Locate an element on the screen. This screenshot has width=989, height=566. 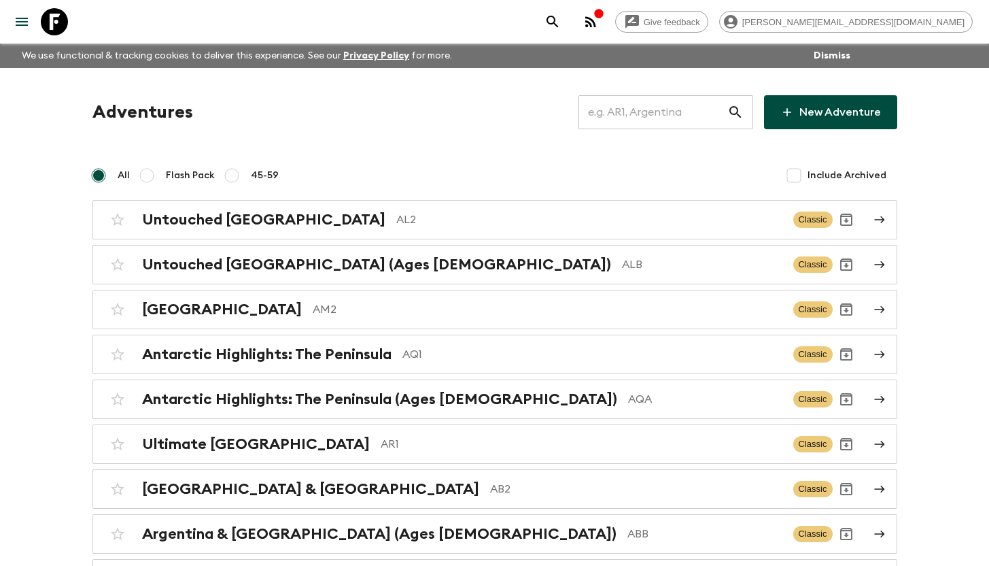
span: Include Archived is located at coordinates (847, 175).